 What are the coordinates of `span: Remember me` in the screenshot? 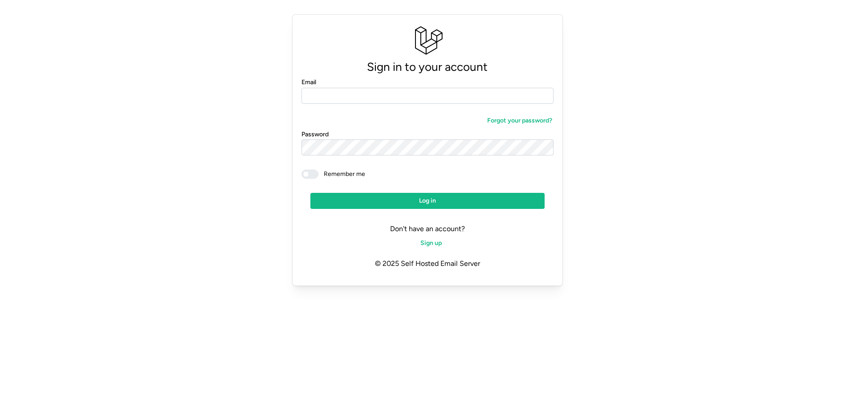 It's located at (342, 174).